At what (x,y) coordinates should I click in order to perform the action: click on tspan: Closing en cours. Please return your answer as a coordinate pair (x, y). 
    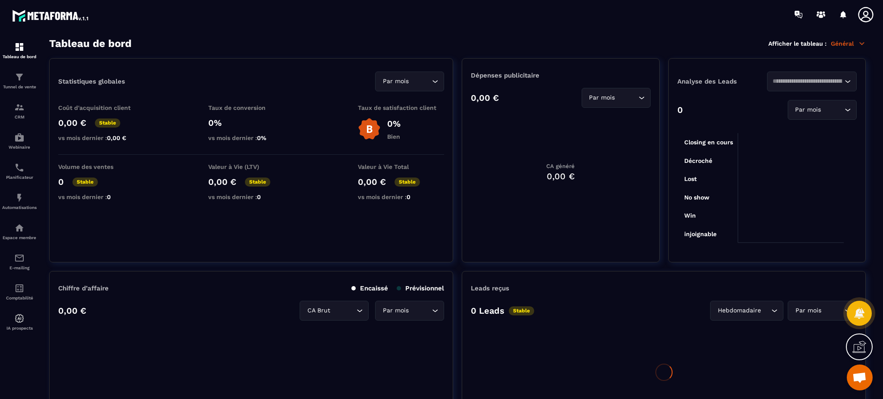
    Looking at the image, I should click on (708, 142).